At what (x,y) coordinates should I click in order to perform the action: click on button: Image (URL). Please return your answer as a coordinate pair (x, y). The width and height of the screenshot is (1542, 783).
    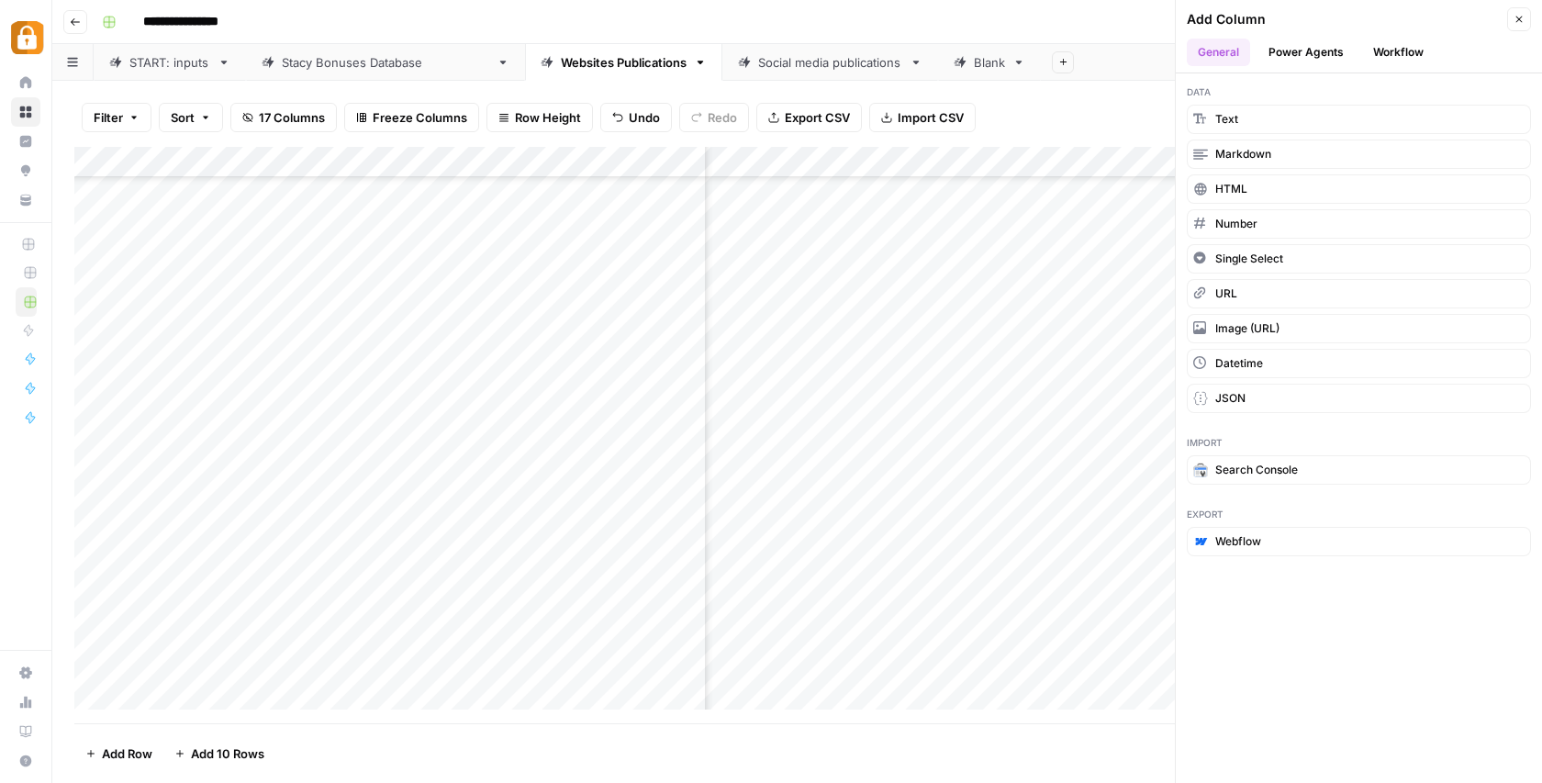
    Looking at the image, I should click on (1358, 329).